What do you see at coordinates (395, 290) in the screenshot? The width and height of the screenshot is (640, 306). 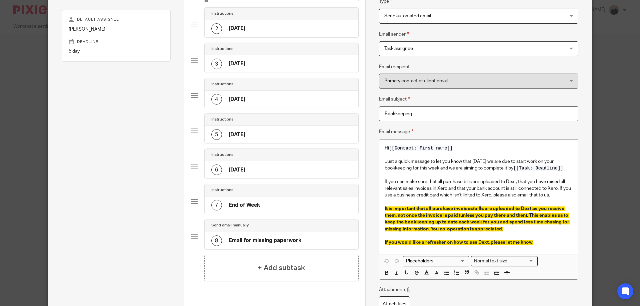 I see `p: Attachments` at bounding box center [395, 290].